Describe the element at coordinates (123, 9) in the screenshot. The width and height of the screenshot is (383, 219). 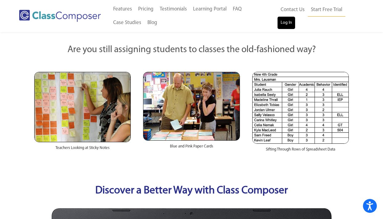
I see `a: Features` at that location.